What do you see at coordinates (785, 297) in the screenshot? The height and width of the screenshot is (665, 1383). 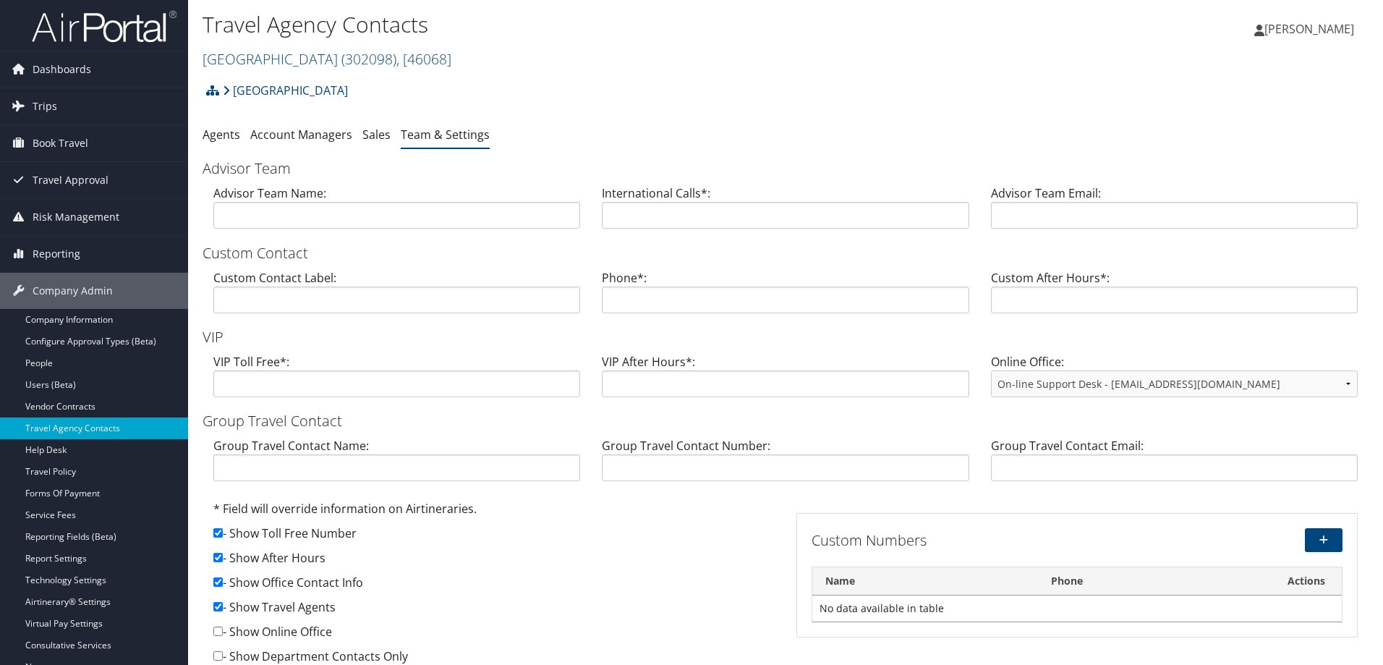 I see `div: Phone*:` at bounding box center [785, 297].